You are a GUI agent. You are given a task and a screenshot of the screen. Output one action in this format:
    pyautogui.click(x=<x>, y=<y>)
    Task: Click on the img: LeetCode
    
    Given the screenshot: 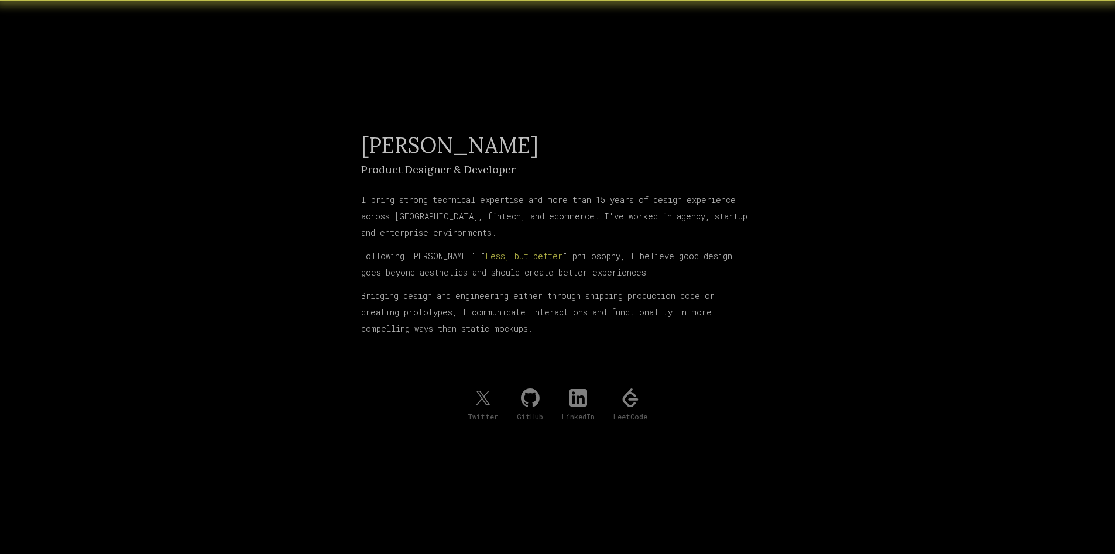 What is the action you would take?
    pyautogui.click(x=631, y=398)
    